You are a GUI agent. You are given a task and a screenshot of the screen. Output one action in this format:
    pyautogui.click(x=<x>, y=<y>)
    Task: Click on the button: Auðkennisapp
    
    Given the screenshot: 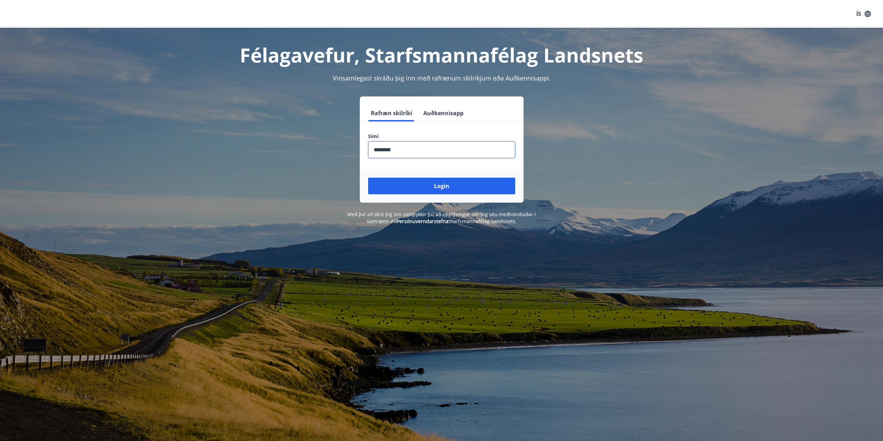 What is the action you would take?
    pyautogui.click(x=443, y=113)
    